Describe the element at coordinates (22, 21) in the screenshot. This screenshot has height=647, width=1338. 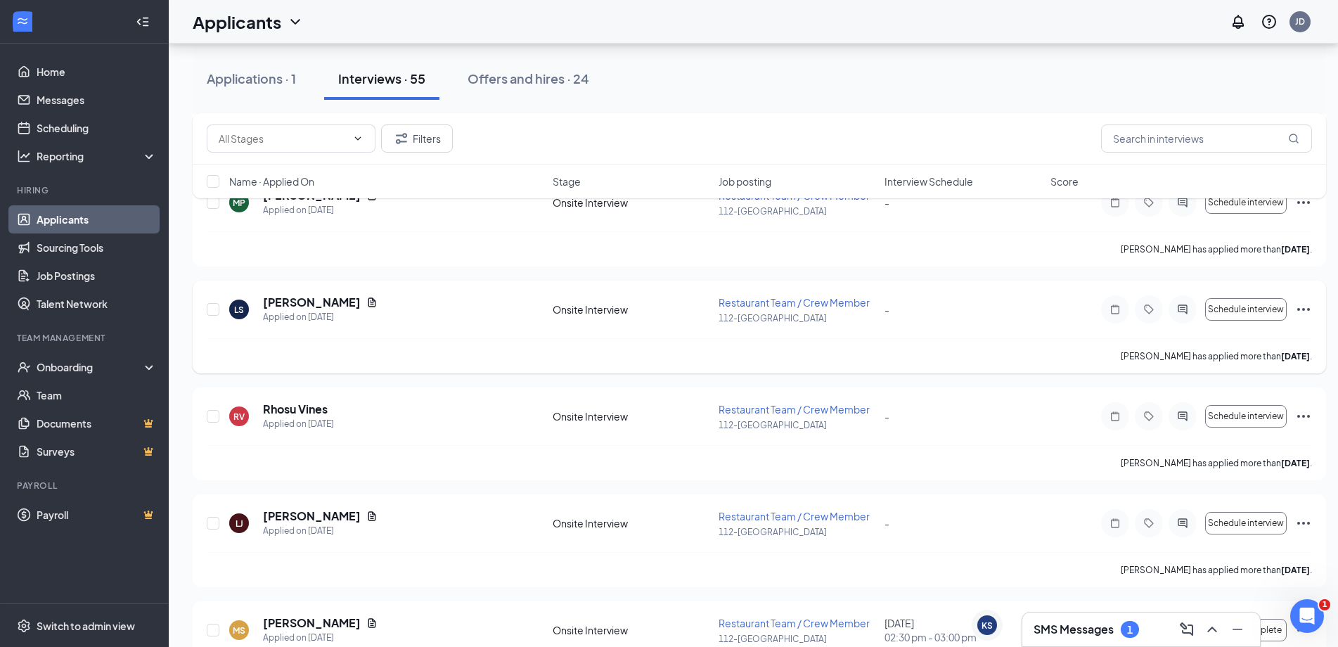
I see `svg: WorkstreamLogo` at that location.